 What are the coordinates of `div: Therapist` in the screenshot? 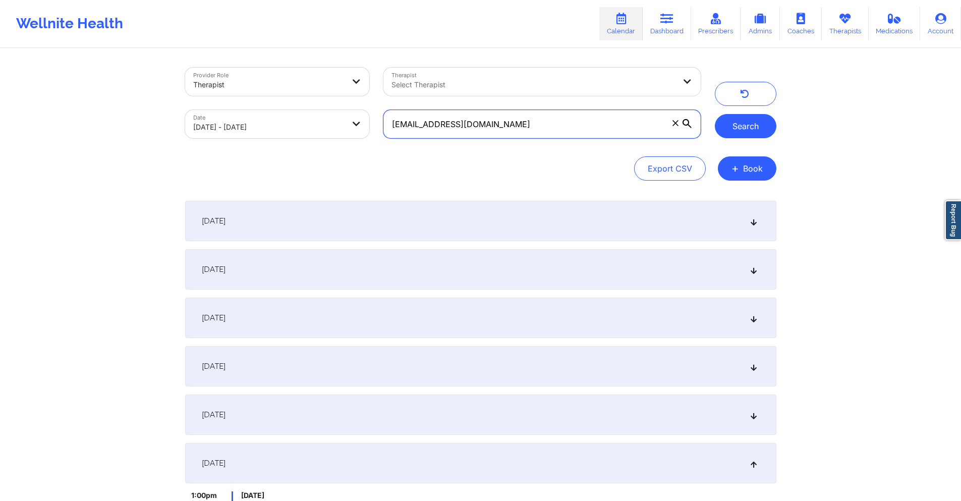 It's located at (269, 85).